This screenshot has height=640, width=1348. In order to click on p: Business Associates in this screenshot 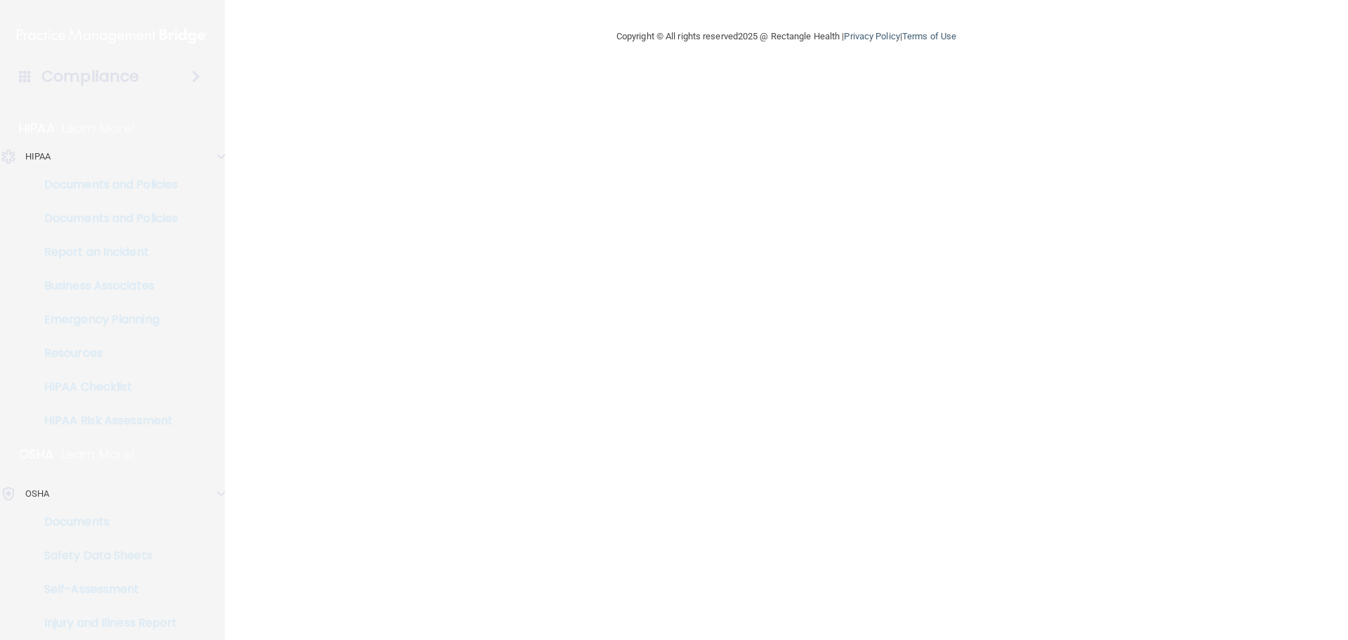, I will do `click(105, 286)`.